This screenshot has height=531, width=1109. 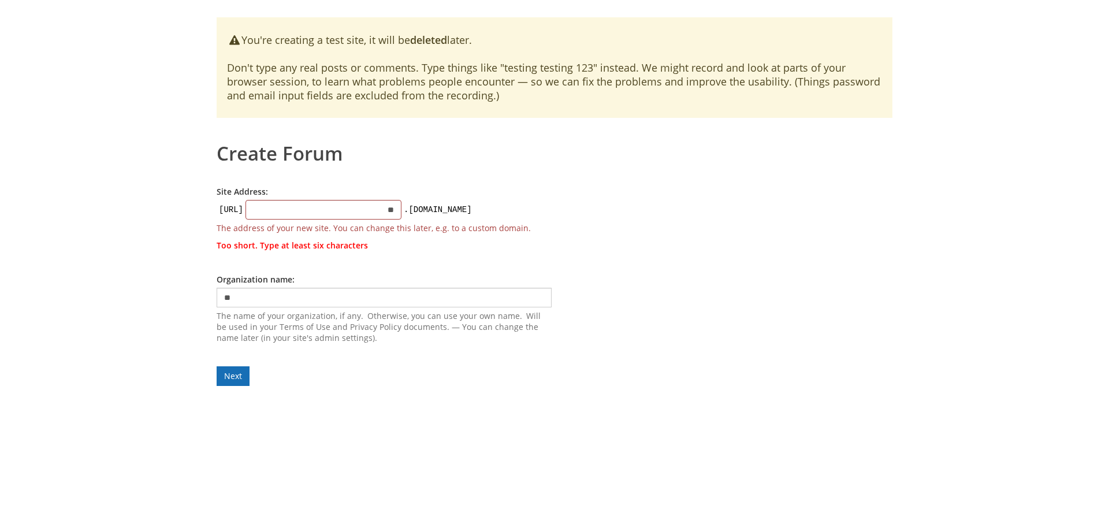 What do you see at coordinates (242, 191) in the screenshot?
I see `label: Site Address:` at bounding box center [242, 191].